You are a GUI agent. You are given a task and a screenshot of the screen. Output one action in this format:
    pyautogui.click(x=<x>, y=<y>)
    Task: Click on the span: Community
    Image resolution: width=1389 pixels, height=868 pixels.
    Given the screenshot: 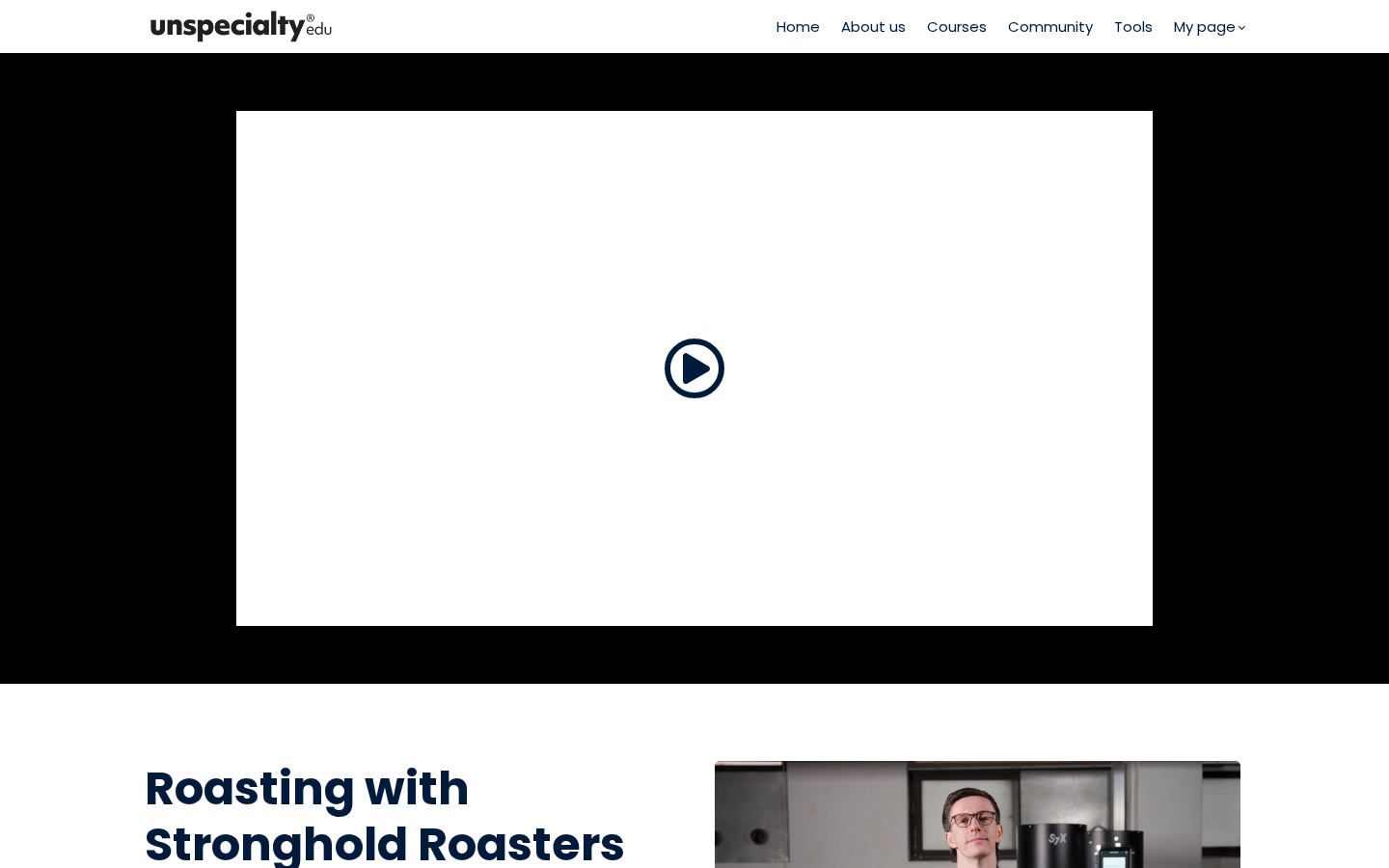 What is the action you would take?
    pyautogui.click(x=1050, y=27)
    